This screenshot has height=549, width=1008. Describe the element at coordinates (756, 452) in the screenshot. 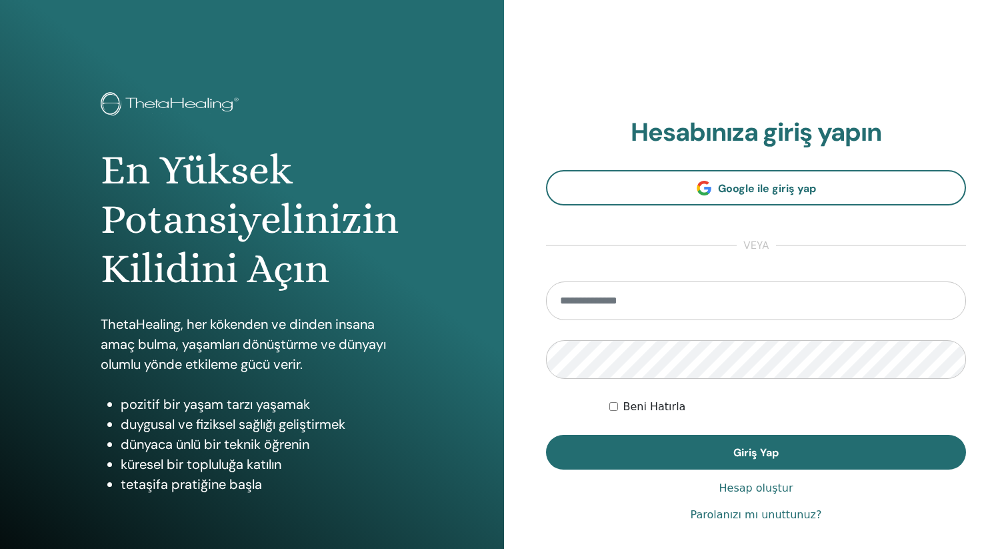

I see `span: Giriş Yap` at that location.